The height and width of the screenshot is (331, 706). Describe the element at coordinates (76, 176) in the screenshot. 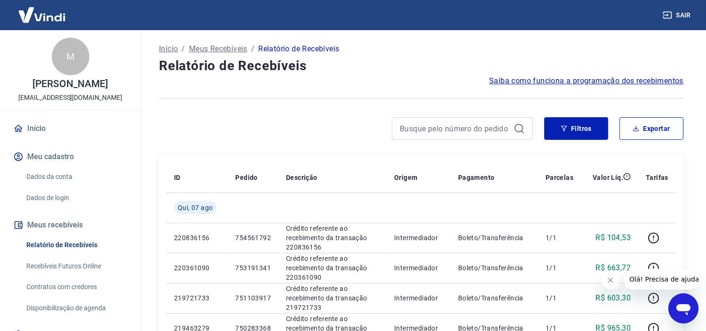

I see `a: Dados da conta` at that location.